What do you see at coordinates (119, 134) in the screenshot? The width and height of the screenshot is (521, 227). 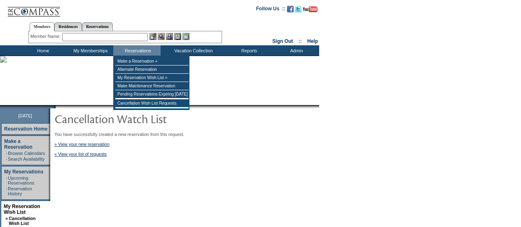 I see `span: You have successfully created a new reservation from this request.` at bounding box center [119, 134].